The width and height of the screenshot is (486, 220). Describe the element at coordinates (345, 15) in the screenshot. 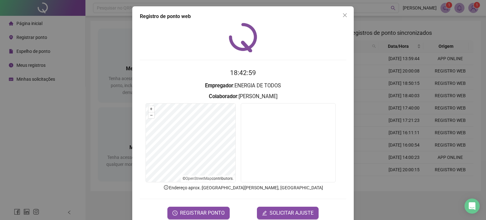

I see `span: close` at that location.